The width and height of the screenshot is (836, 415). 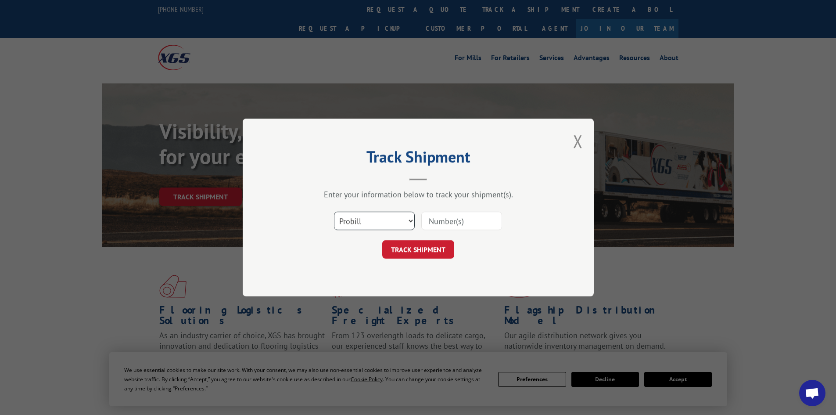 What do you see at coordinates (418, 249) in the screenshot?
I see `button: TRACK SHIPMENT` at bounding box center [418, 249].